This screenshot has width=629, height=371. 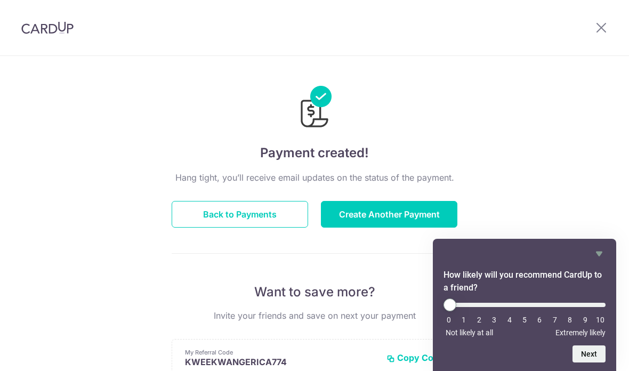 I want to click on button: Back to Payments, so click(x=240, y=214).